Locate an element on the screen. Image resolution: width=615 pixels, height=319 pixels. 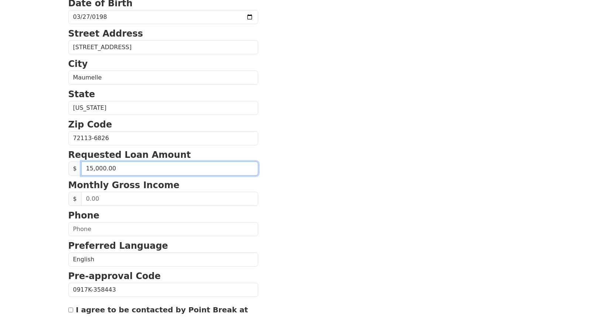
input: Pre-approval Code is located at coordinates (163, 290).